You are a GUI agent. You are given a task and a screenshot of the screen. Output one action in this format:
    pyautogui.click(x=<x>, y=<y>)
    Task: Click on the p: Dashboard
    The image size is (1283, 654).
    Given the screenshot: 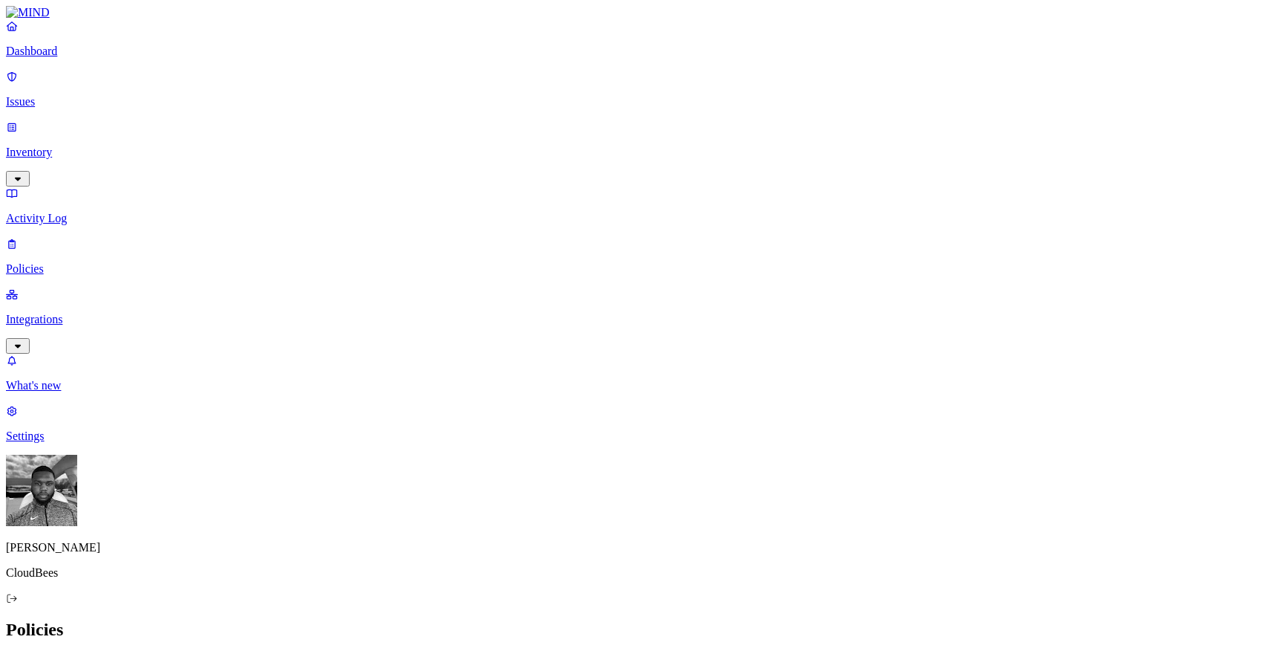 What is the action you would take?
    pyautogui.click(x=642, y=51)
    